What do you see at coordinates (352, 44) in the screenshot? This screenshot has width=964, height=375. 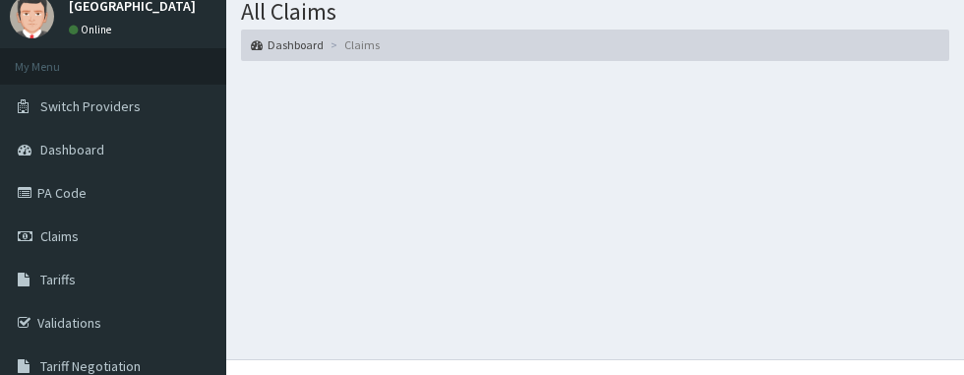 I see `li: Claims` at bounding box center [352, 44].